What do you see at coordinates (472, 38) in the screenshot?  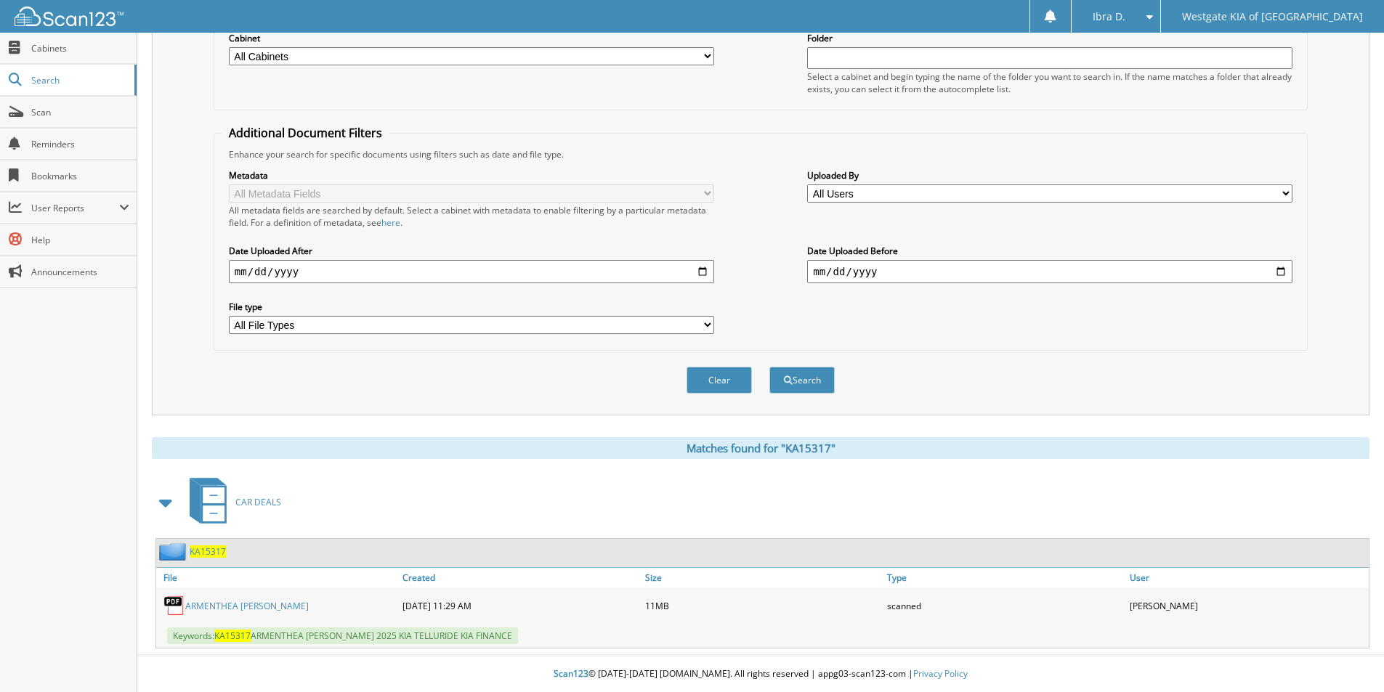 I see `label: Cabinet` at bounding box center [472, 38].